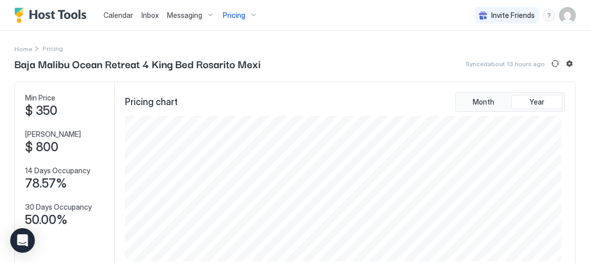 The height and width of the screenshot is (263, 590). What do you see at coordinates (484, 102) in the screenshot?
I see `span: Month` at bounding box center [484, 102].